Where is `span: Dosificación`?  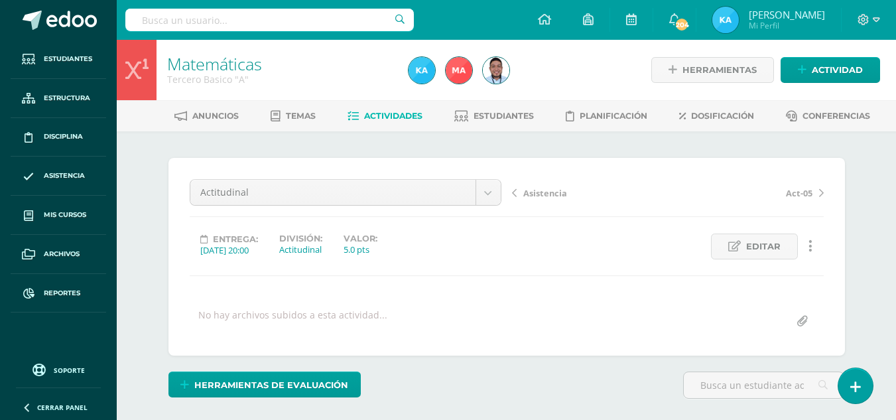 span: Dosificación is located at coordinates (722, 115).